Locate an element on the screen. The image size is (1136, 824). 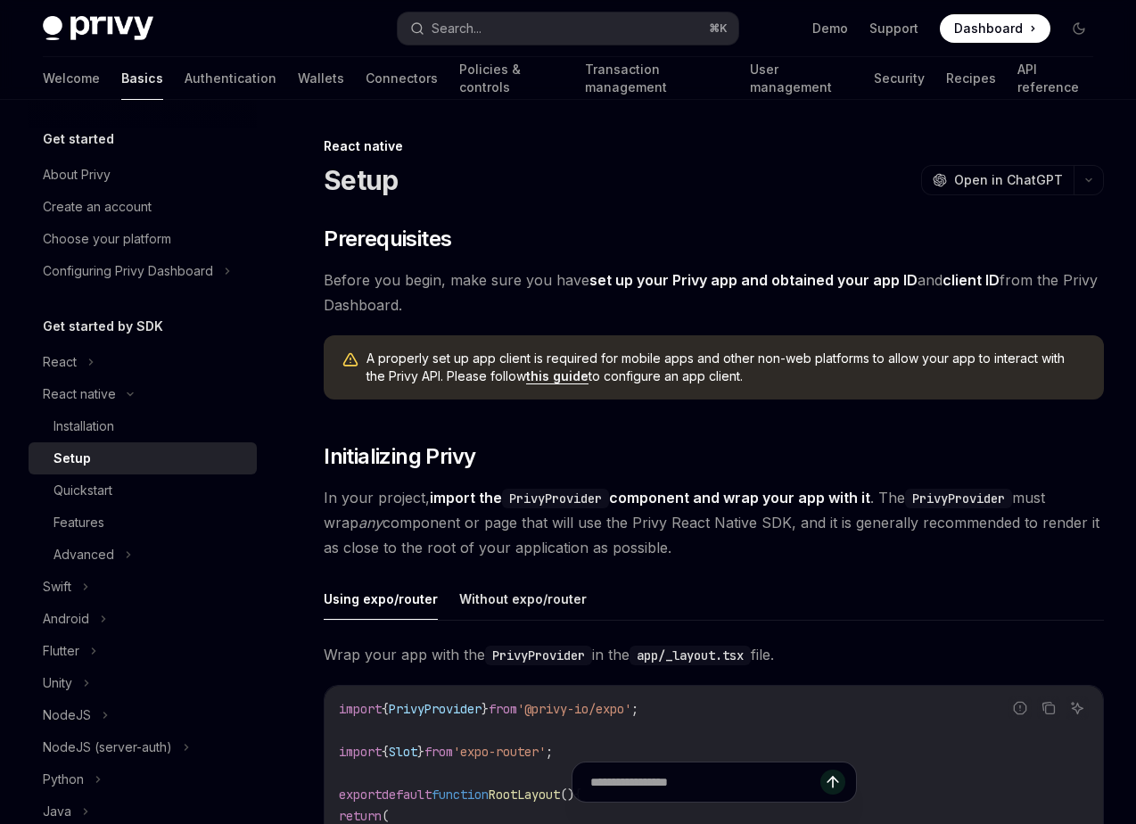
div: Features is located at coordinates (79, 523).